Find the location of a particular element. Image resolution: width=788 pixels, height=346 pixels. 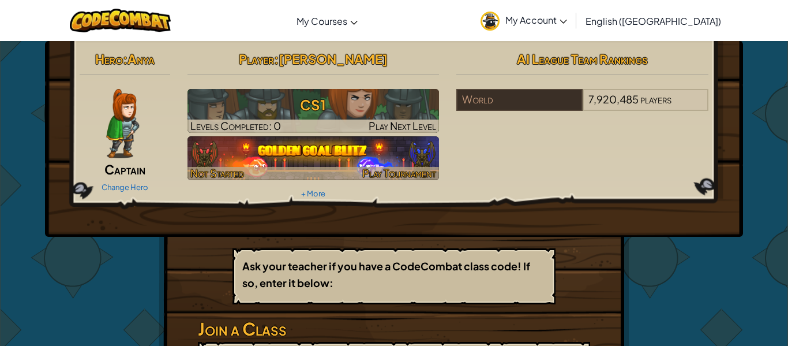

div: World is located at coordinates (519, 100).